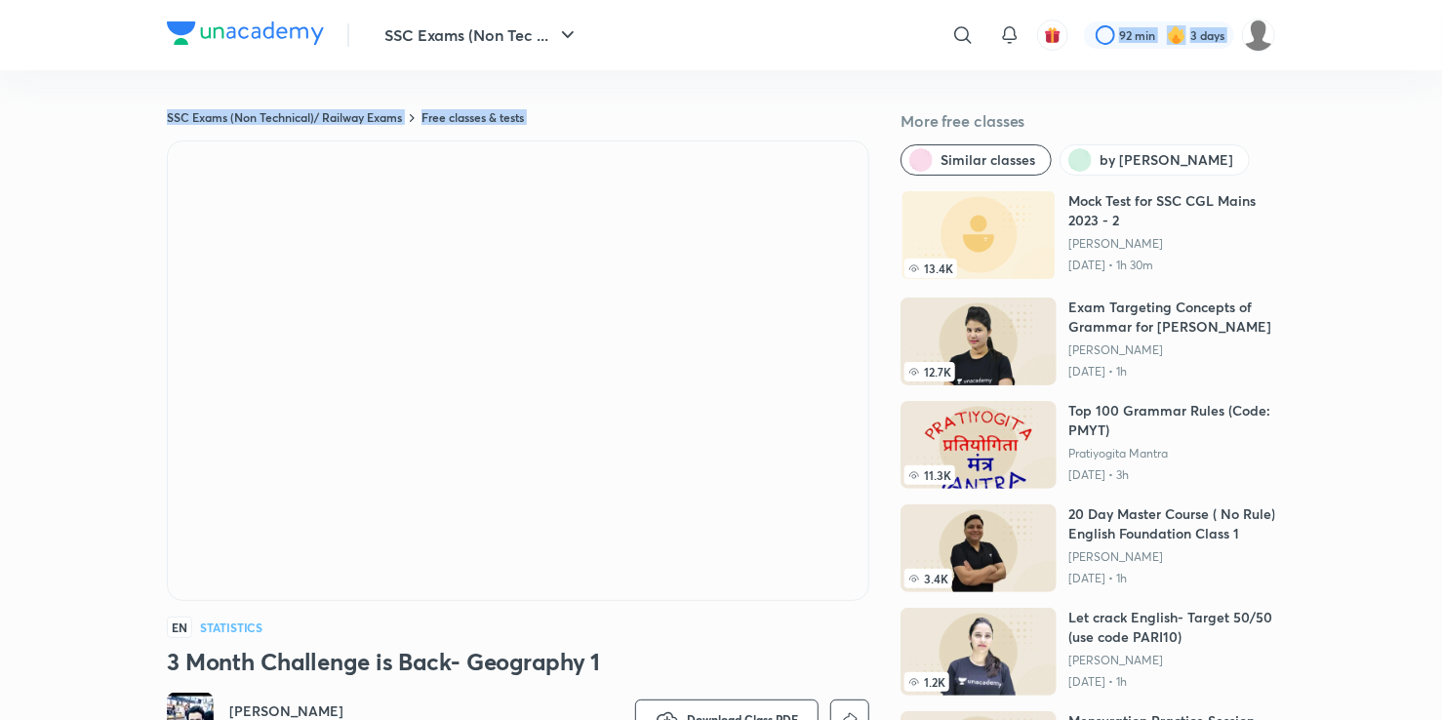  What do you see at coordinates (482, 35) in the screenshot?
I see `button: SSC Exams (Non Tec ...` at bounding box center [482, 35].